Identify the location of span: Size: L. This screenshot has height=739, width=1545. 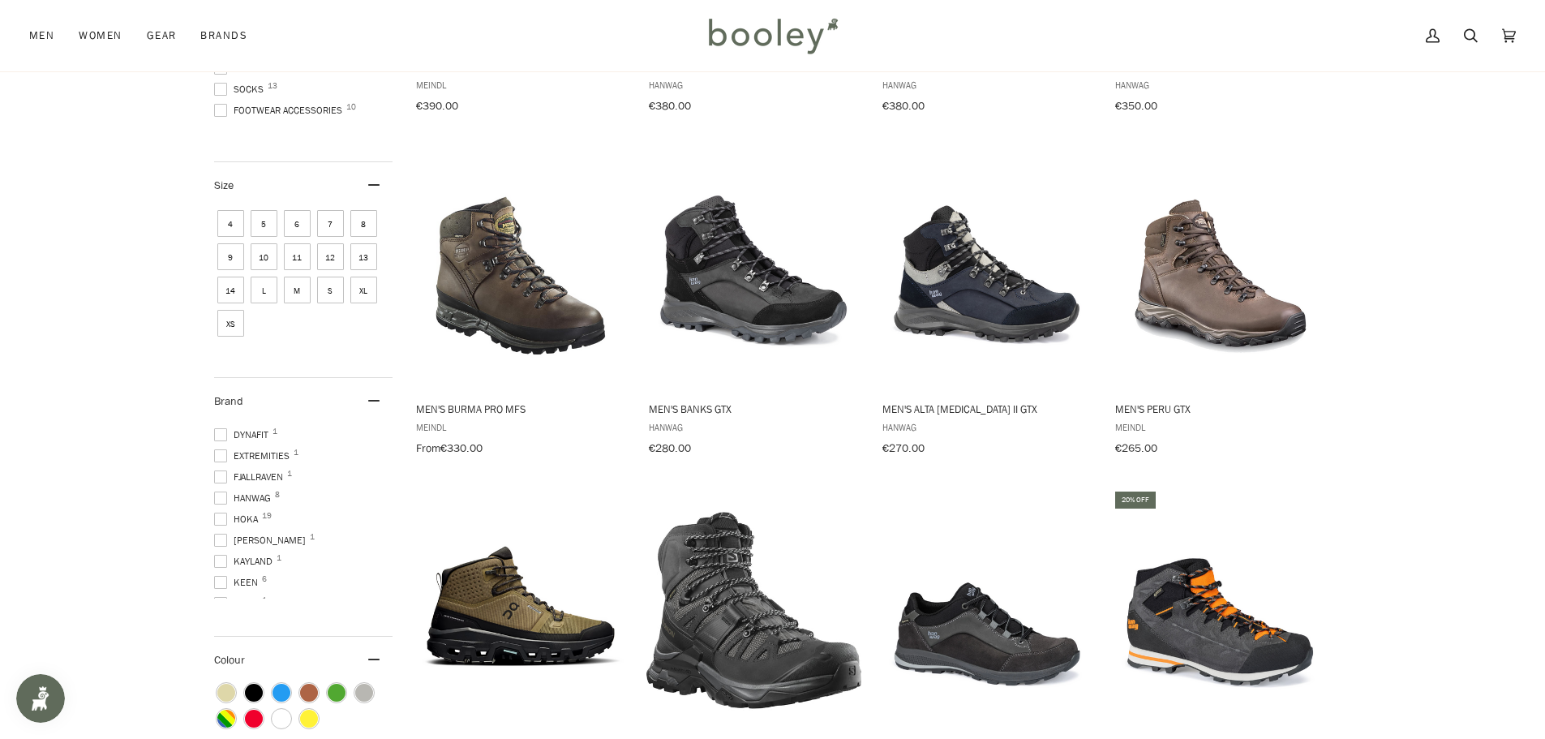
(264, 290).